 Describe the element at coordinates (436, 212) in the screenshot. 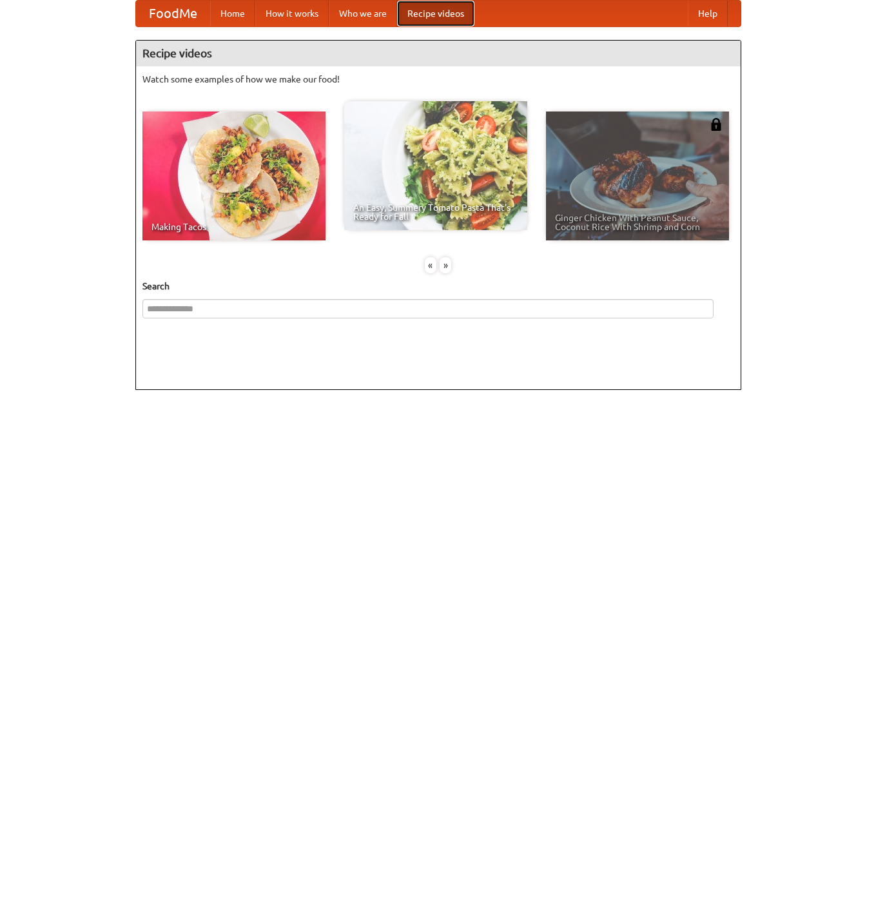

I see `span: An Easy, Summery Tomato Pasta That's Ready for Fall` at that location.